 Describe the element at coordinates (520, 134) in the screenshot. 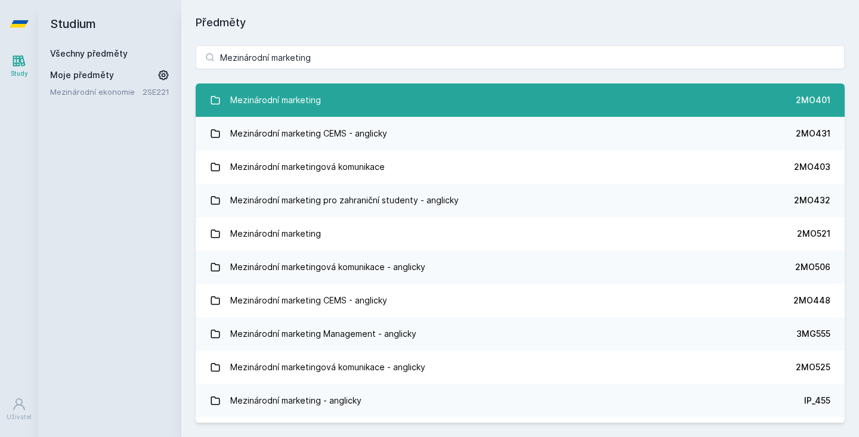

I see `a: Mezinárodní marketing CEMS - anglicky 2MO431` at that location.